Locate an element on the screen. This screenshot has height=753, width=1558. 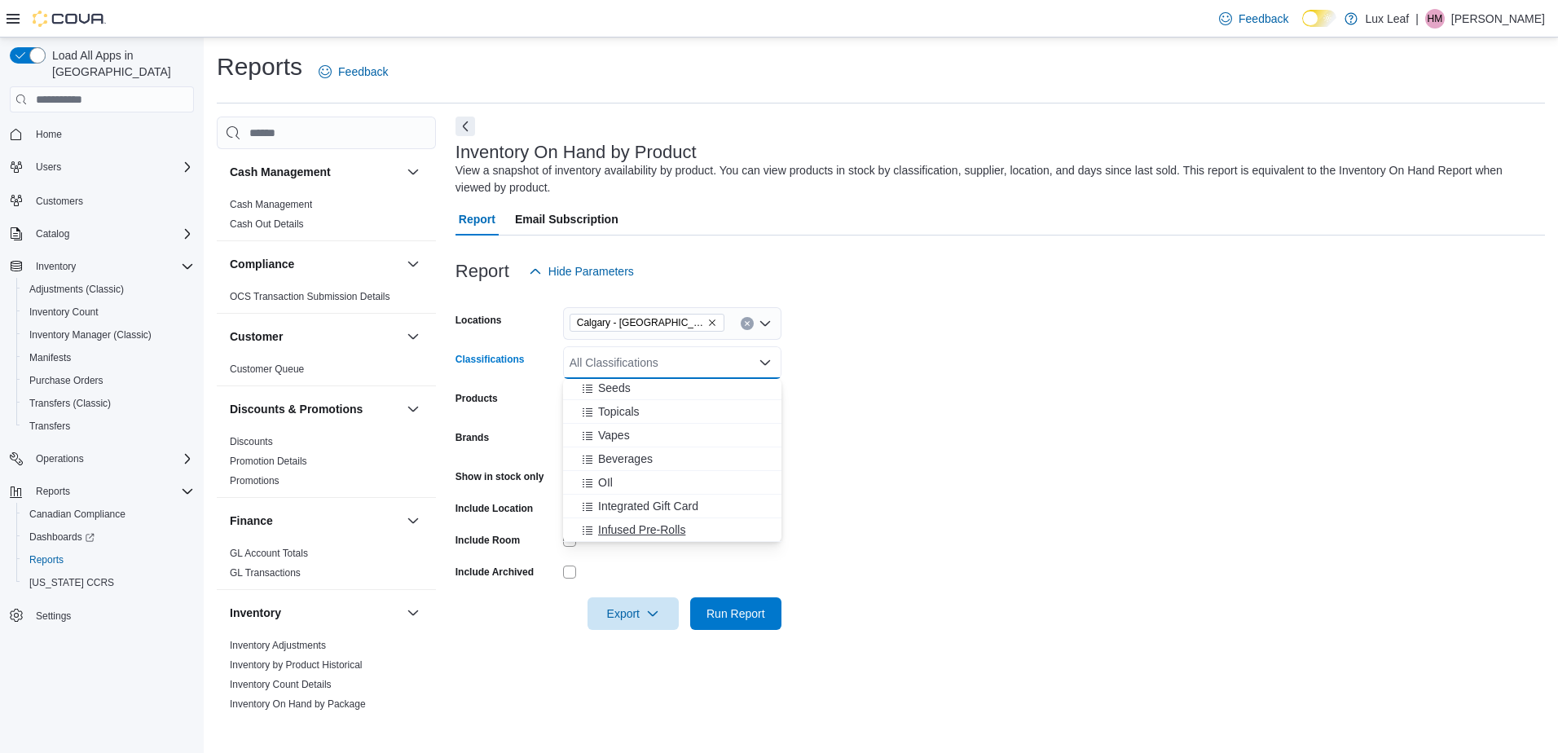
button: Run Report is located at coordinates (736, 613).